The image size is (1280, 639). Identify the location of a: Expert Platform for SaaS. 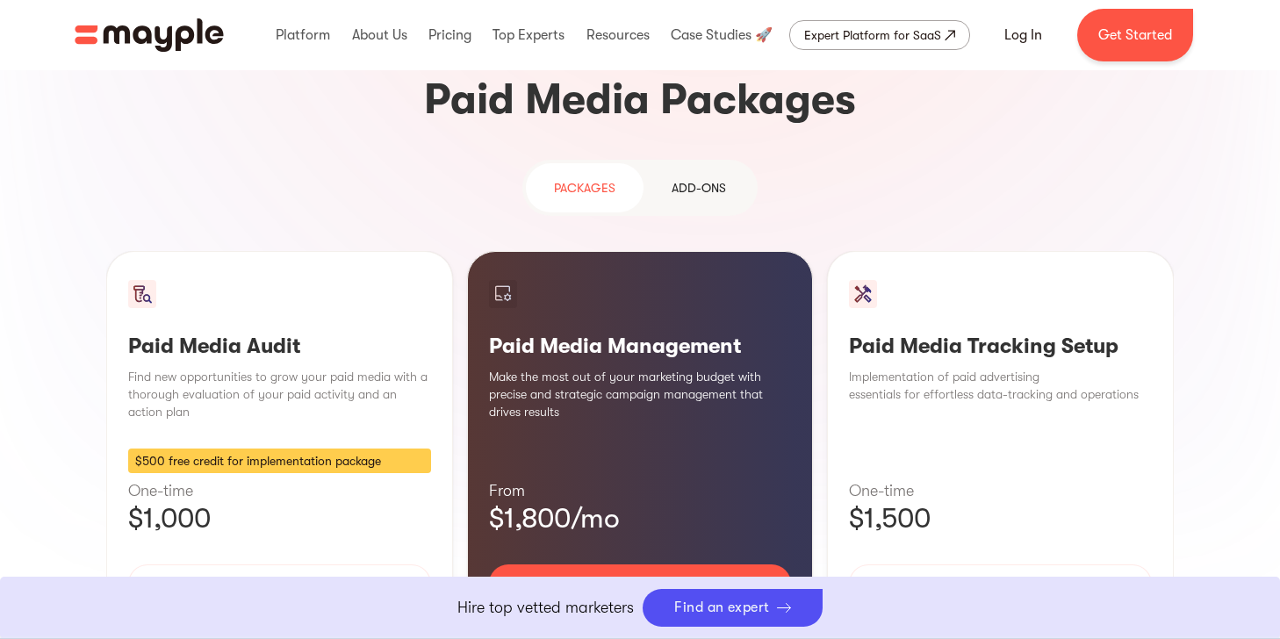
(880, 35).